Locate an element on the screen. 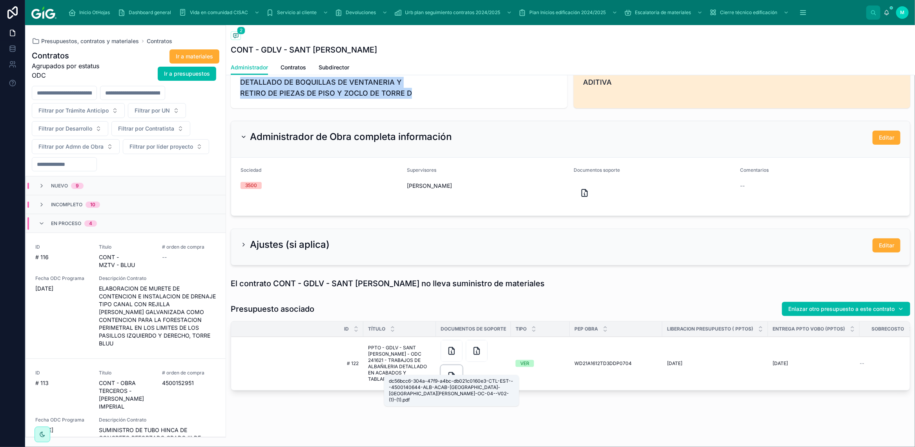 This screenshot has width=915, height=447. a: Inicio OtHojas is located at coordinates (91, 13).